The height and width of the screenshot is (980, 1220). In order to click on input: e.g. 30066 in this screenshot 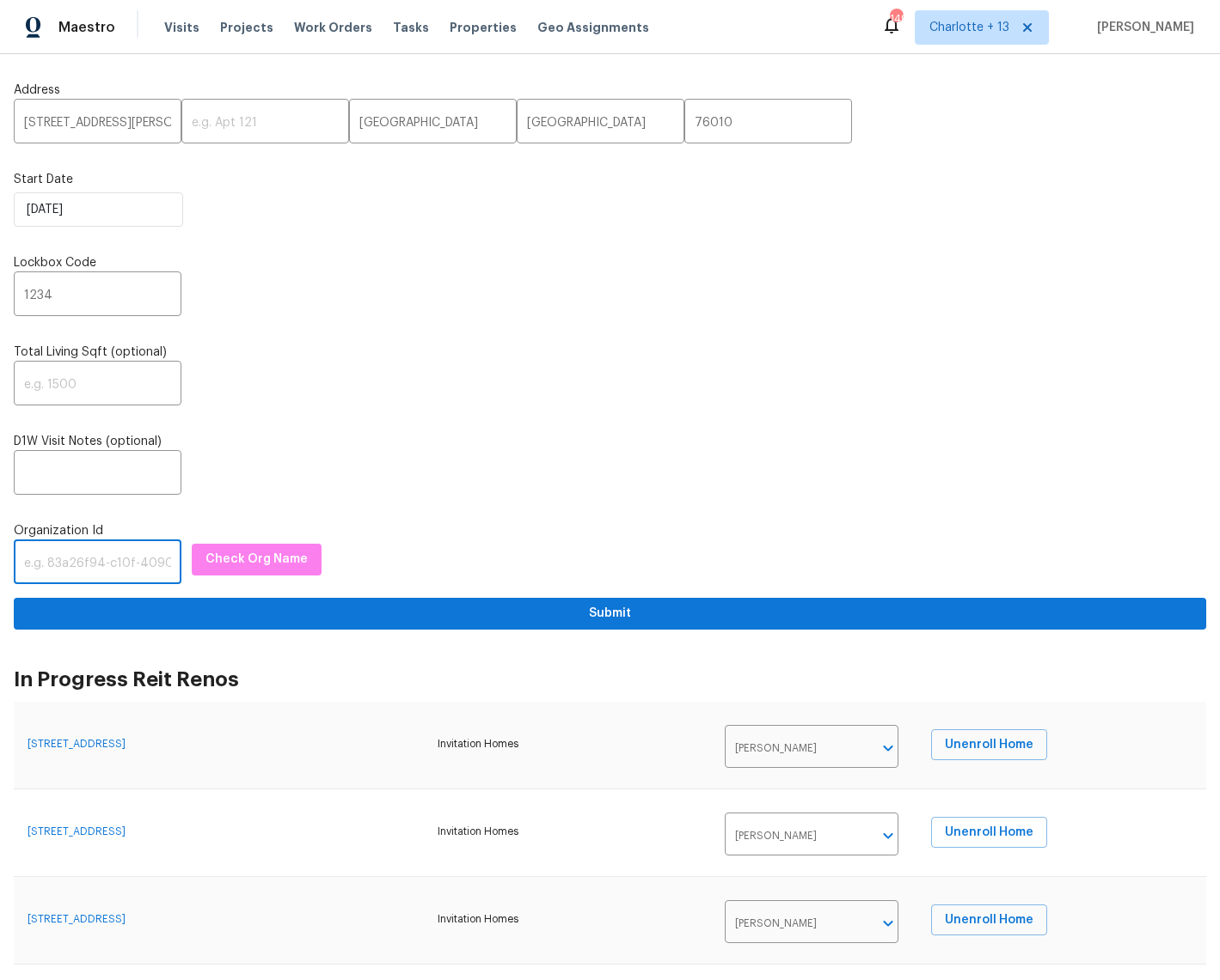, I will do `click(767, 123)`.